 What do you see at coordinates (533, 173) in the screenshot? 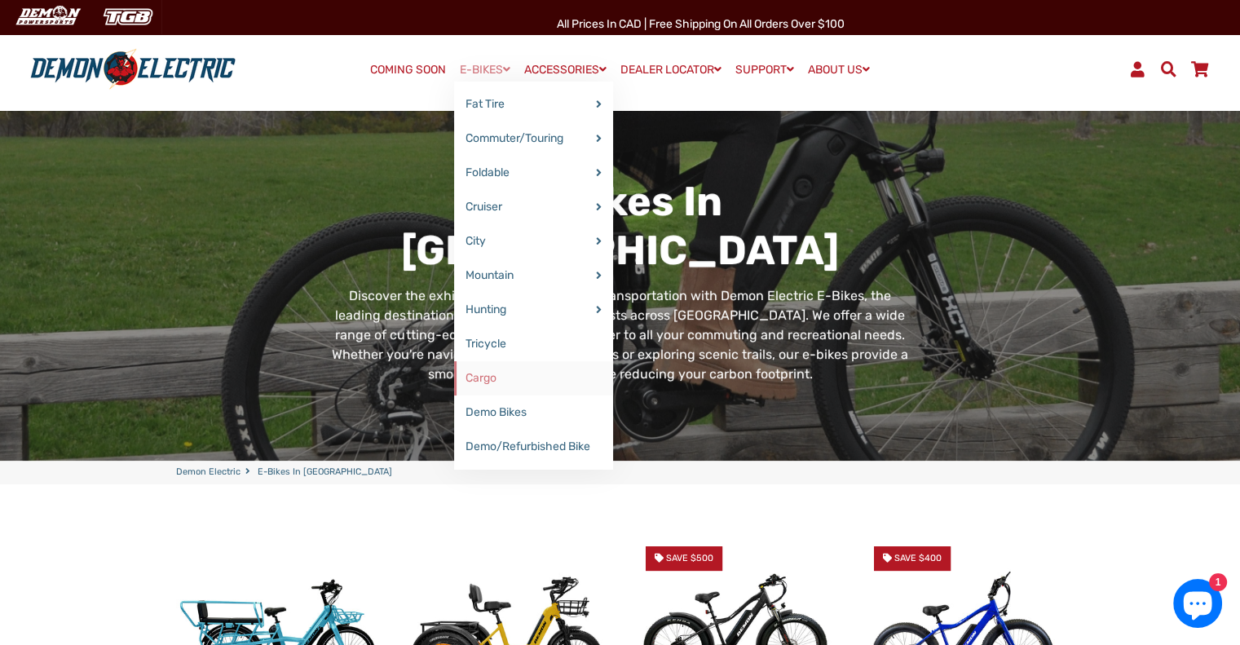
I see `a: Foldable` at bounding box center [533, 173].